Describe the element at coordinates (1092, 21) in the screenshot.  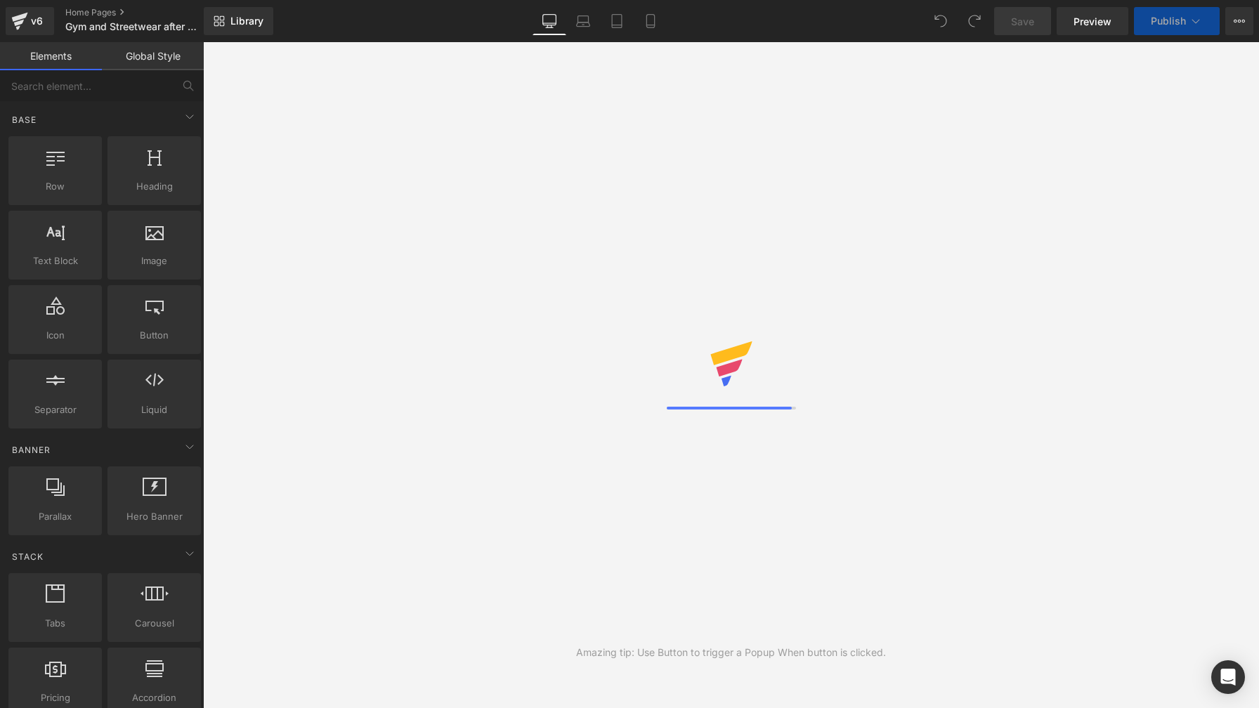
I see `span: Preview` at that location.